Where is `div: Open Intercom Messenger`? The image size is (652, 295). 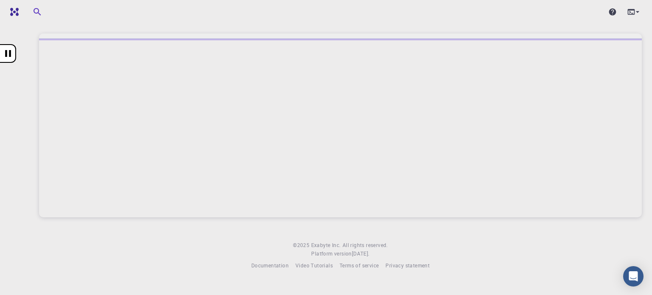
div: Open Intercom Messenger is located at coordinates (633, 276).